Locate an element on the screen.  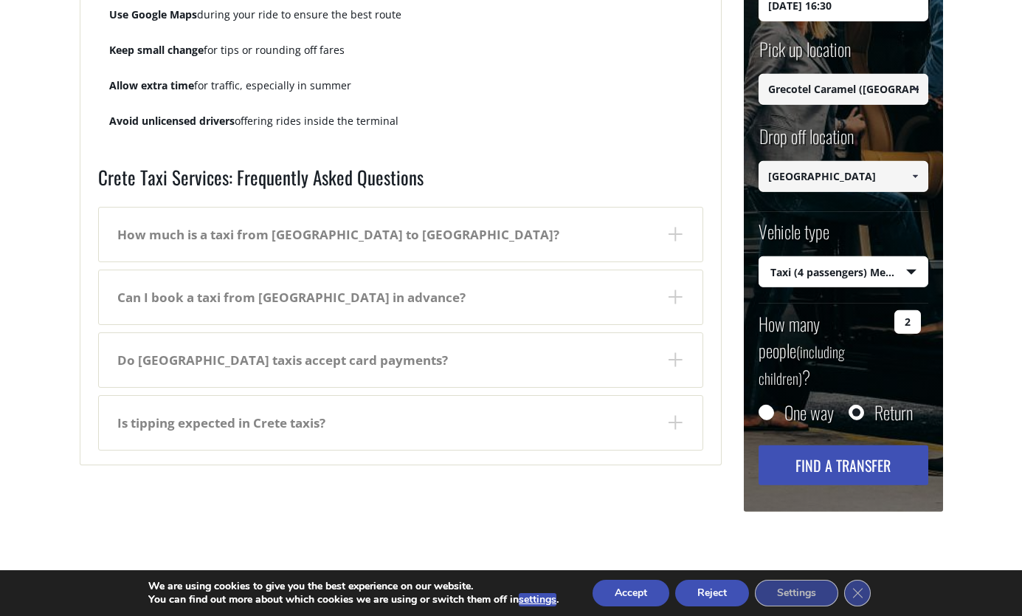
button: Accept is located at coordinates (631, 593).